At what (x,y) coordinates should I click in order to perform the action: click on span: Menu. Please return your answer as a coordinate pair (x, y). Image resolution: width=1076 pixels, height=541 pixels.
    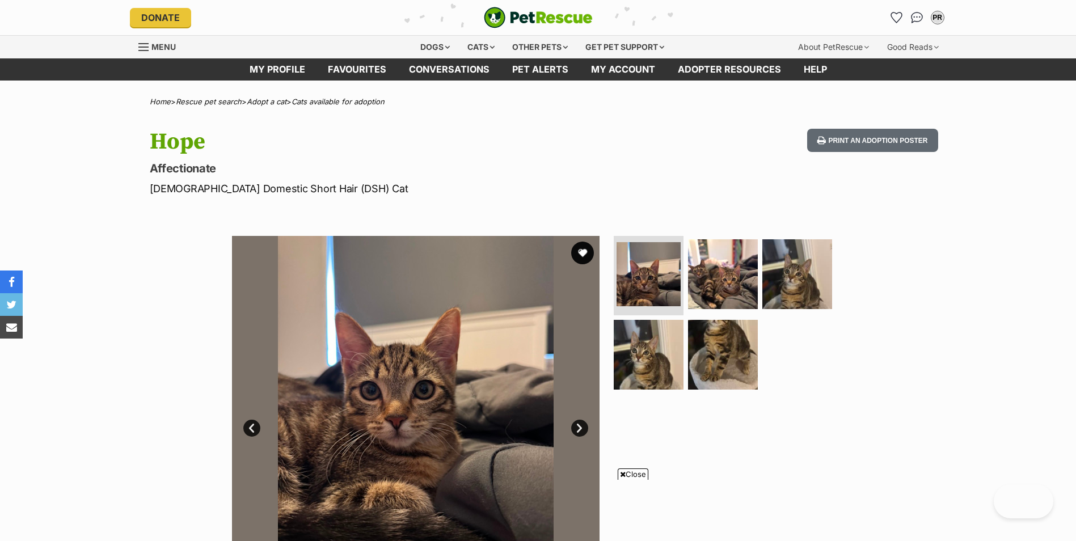
    Looking at the image, I should click on (163, 46).